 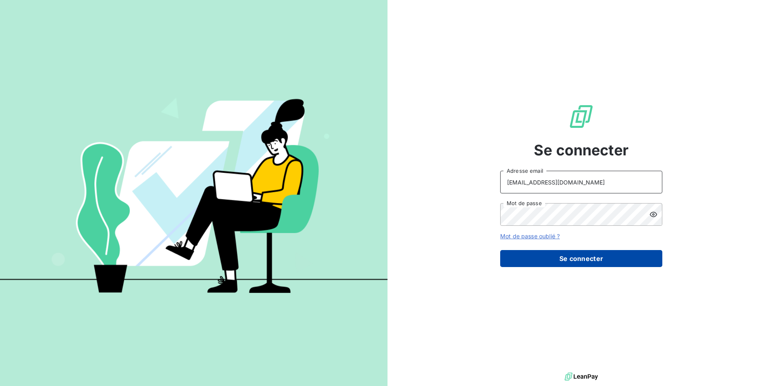 What do you see at coordinates (581, 117) in the screenshot?
I see `img: Logo LeanPay` at bounding box center [581, 117].